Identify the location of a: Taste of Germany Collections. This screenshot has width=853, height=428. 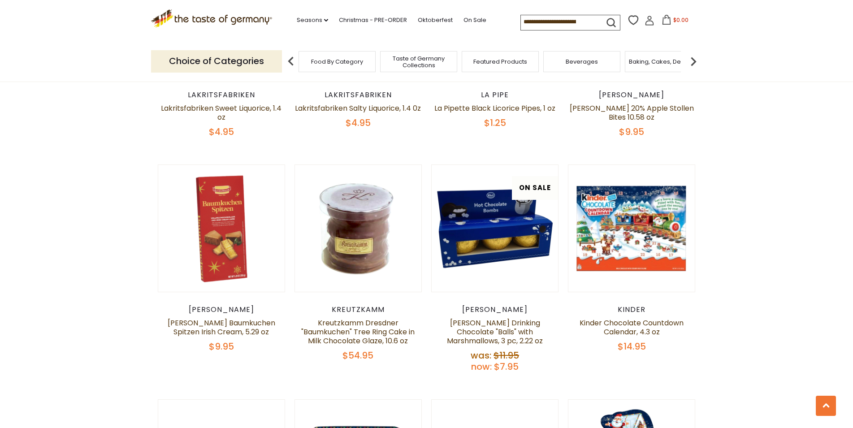
(419, 62).